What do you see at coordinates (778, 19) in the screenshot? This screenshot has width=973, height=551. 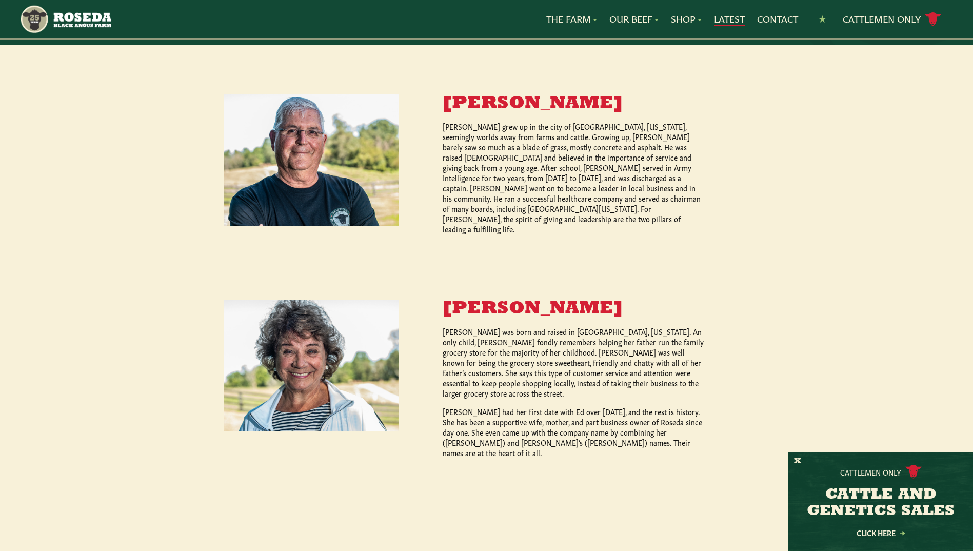 I see `a: Contact` at bounding box center [778, 19].